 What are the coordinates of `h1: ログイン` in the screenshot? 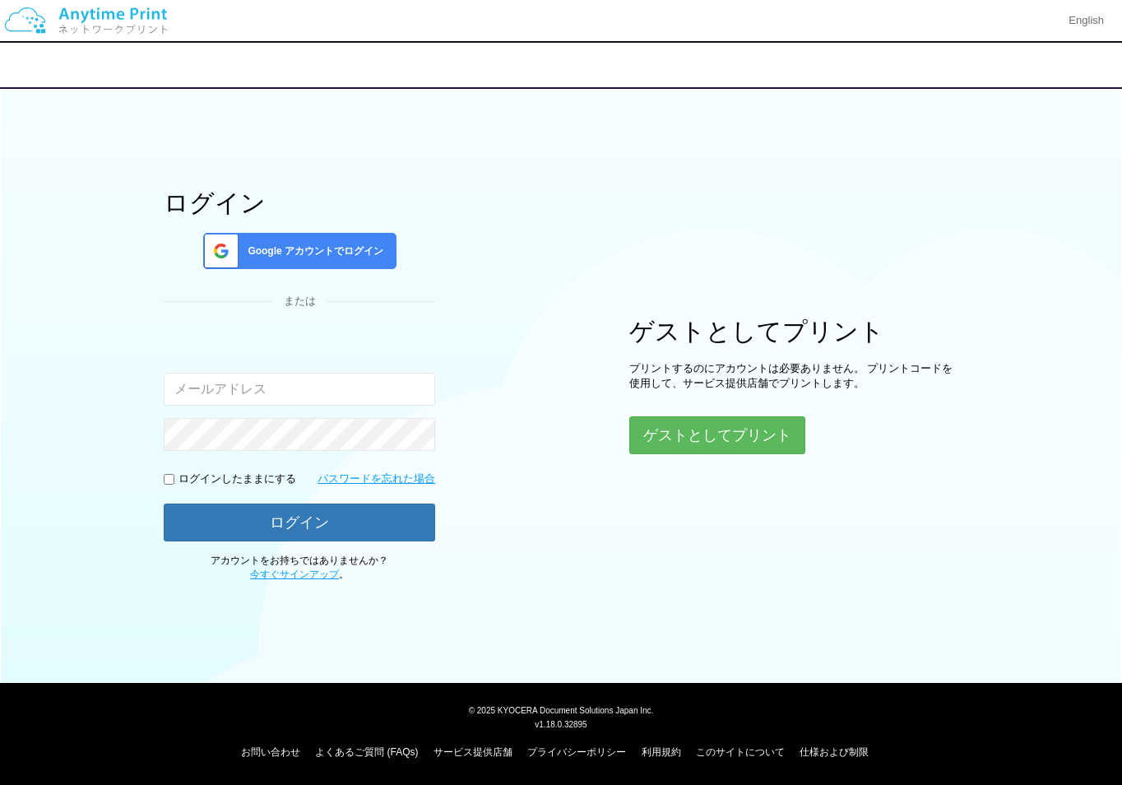 It's located at (299, 202).